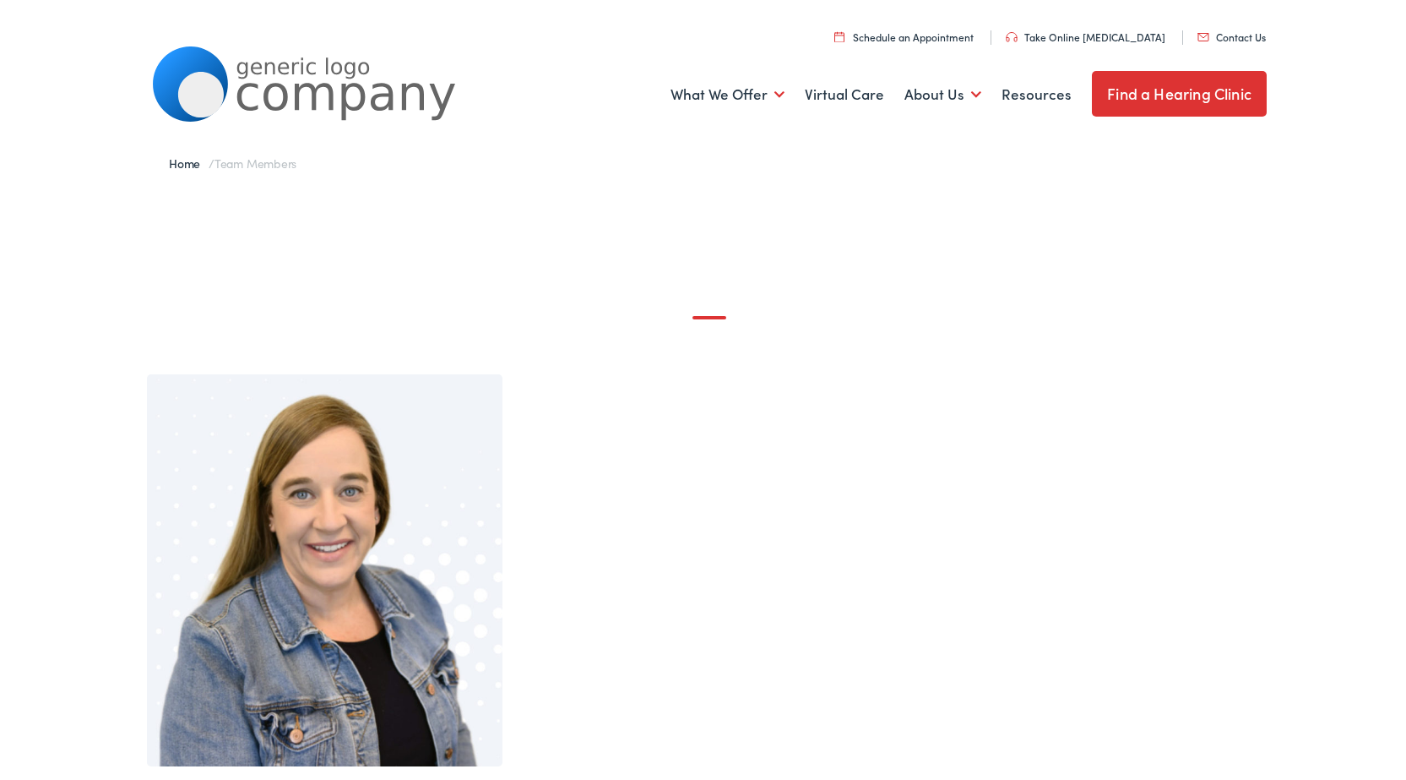  Describe the element at coordinates (727, 91) in the screenshot. I see `a: What We Offer` at that location.